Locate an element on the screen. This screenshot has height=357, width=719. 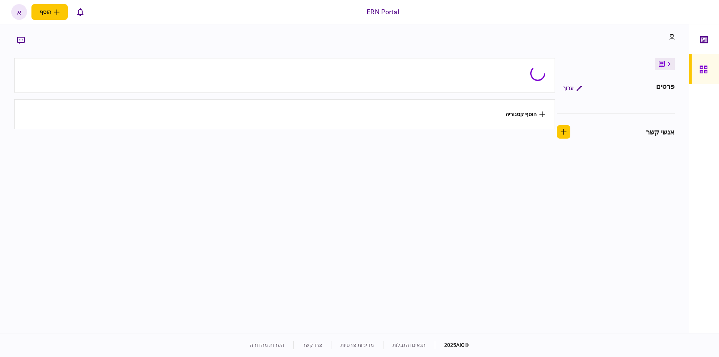
button: הוסף קטגוריה is located at coordinates (525, 114).